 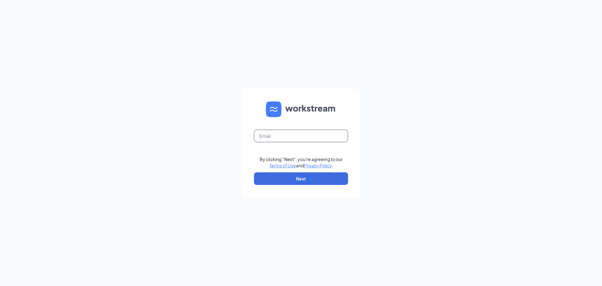 What do you see at coordinates (301, 109) in the screenshot?
I see `img: WS logo and Workstream text` at bounding box center [301, 109].